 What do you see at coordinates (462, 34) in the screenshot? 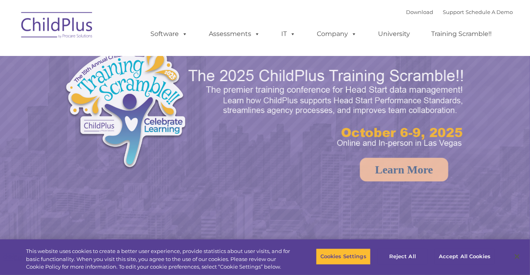
I see `a: Training Scramble!!` at bounding box center [462, 34].